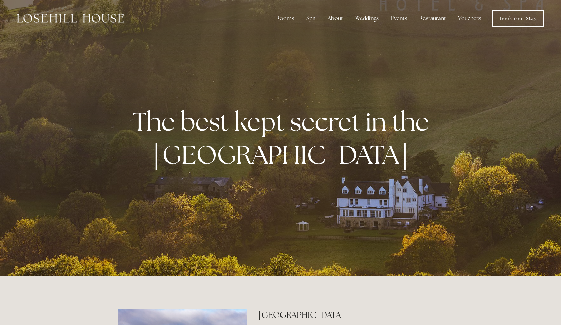 This screenshot has height=325, width=561. Describe the element at coordinates (518, 18) in the screenshot. I see `a: Book Your Stay` at that location.